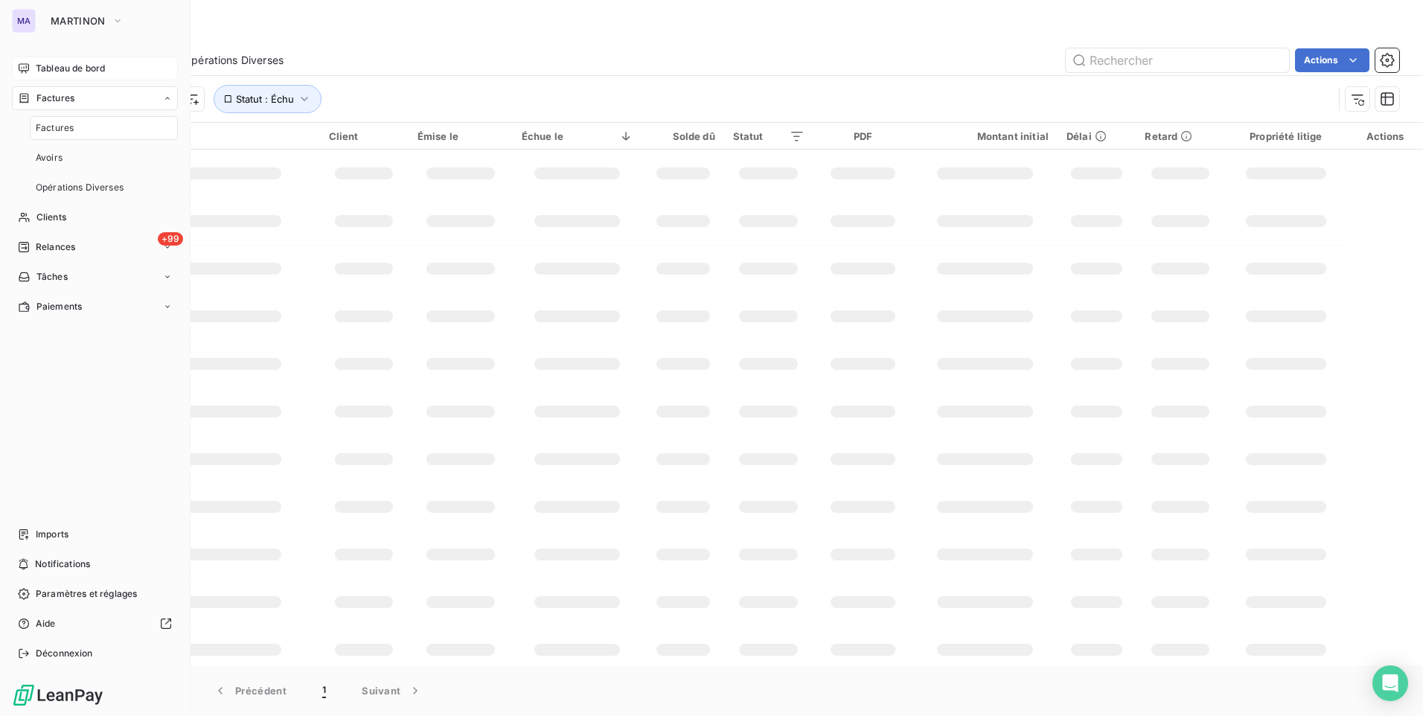 The image size is (1423, 716). I want to click on button: Précédent, so click(249, 691).